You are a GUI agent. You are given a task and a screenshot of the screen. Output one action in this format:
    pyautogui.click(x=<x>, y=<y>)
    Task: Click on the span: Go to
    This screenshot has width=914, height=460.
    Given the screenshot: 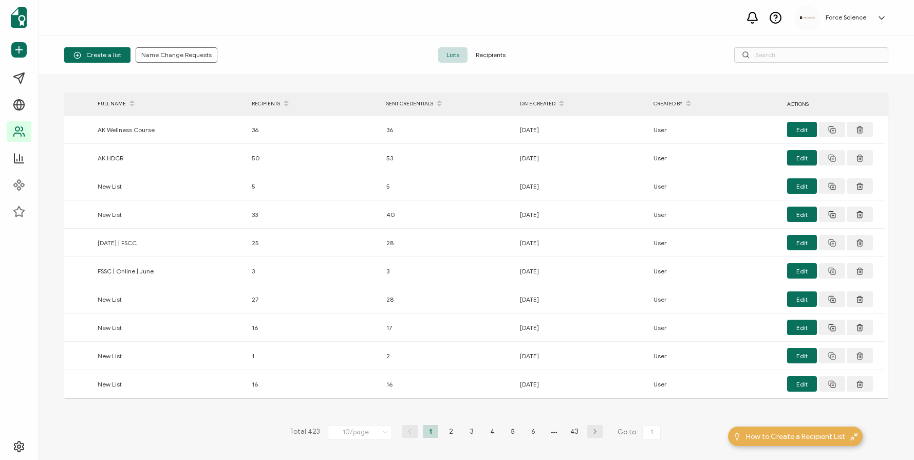 What is the action you would take?
    pyautogui.click(x=640, y=432)
    